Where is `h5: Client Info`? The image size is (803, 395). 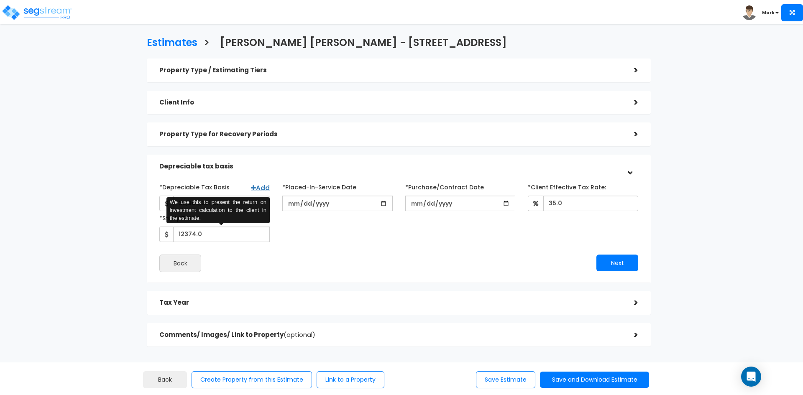
h5: Client Info is located at coordinates (390, 102).